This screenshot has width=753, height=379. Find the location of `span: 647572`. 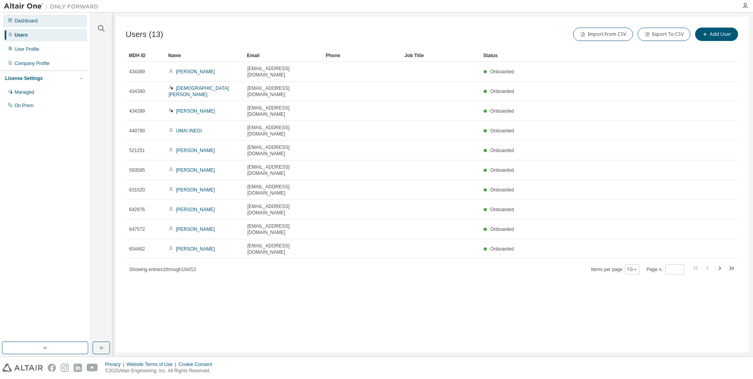

span: 647572 is located at coordinates (137, 229).